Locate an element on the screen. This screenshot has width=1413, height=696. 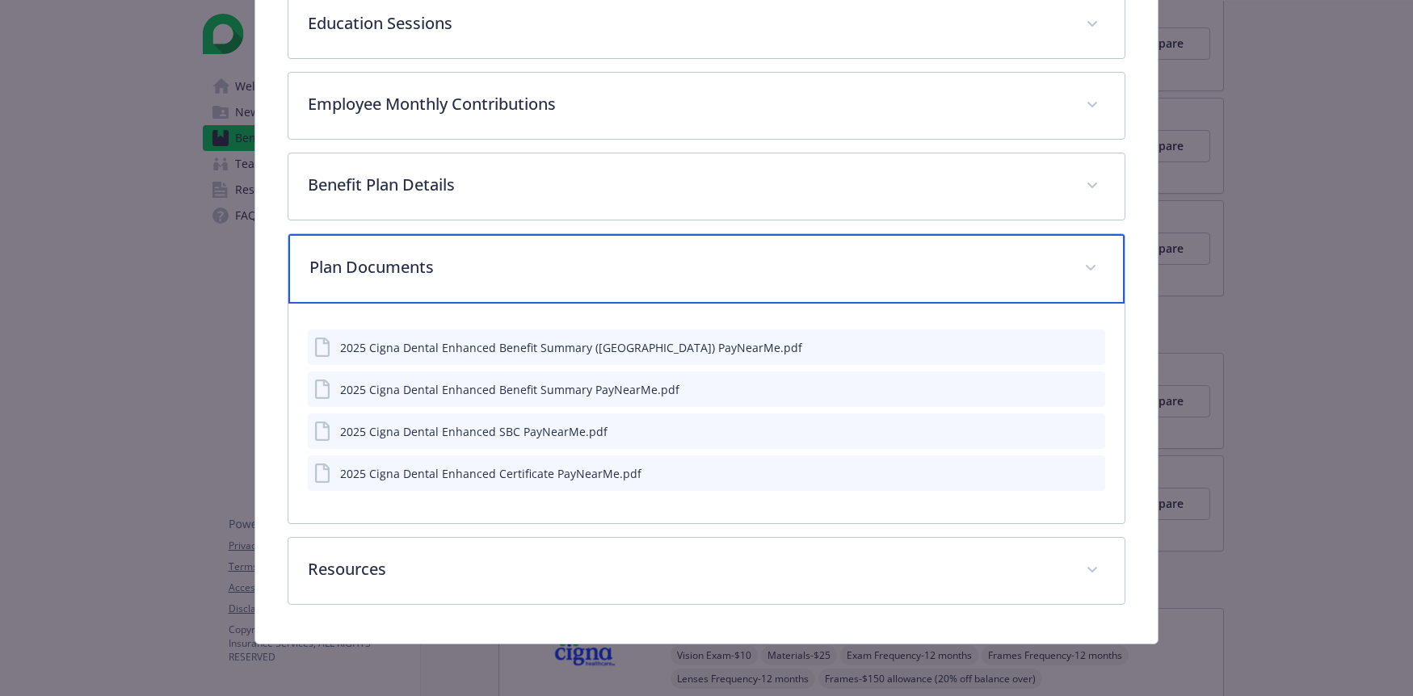
p: Employee Monthly Contributions is located at coordinates (687, 104).